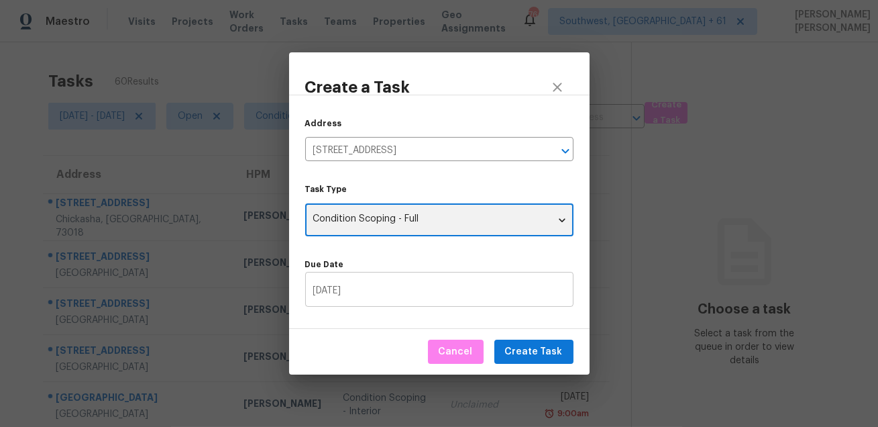 The image size is (878, 427). What do you see at coordinates (421, 150) in the screenshot?
I see `input: Search by address` at bounding box center [421, 150].